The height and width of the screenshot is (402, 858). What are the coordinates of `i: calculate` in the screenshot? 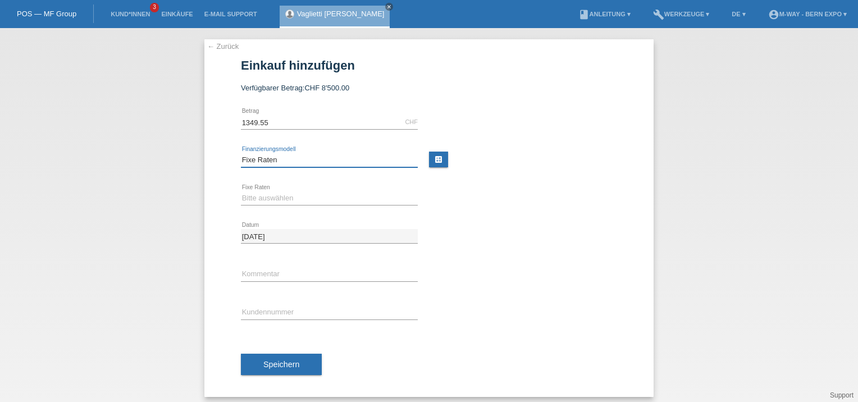 It's located at (439, 160).